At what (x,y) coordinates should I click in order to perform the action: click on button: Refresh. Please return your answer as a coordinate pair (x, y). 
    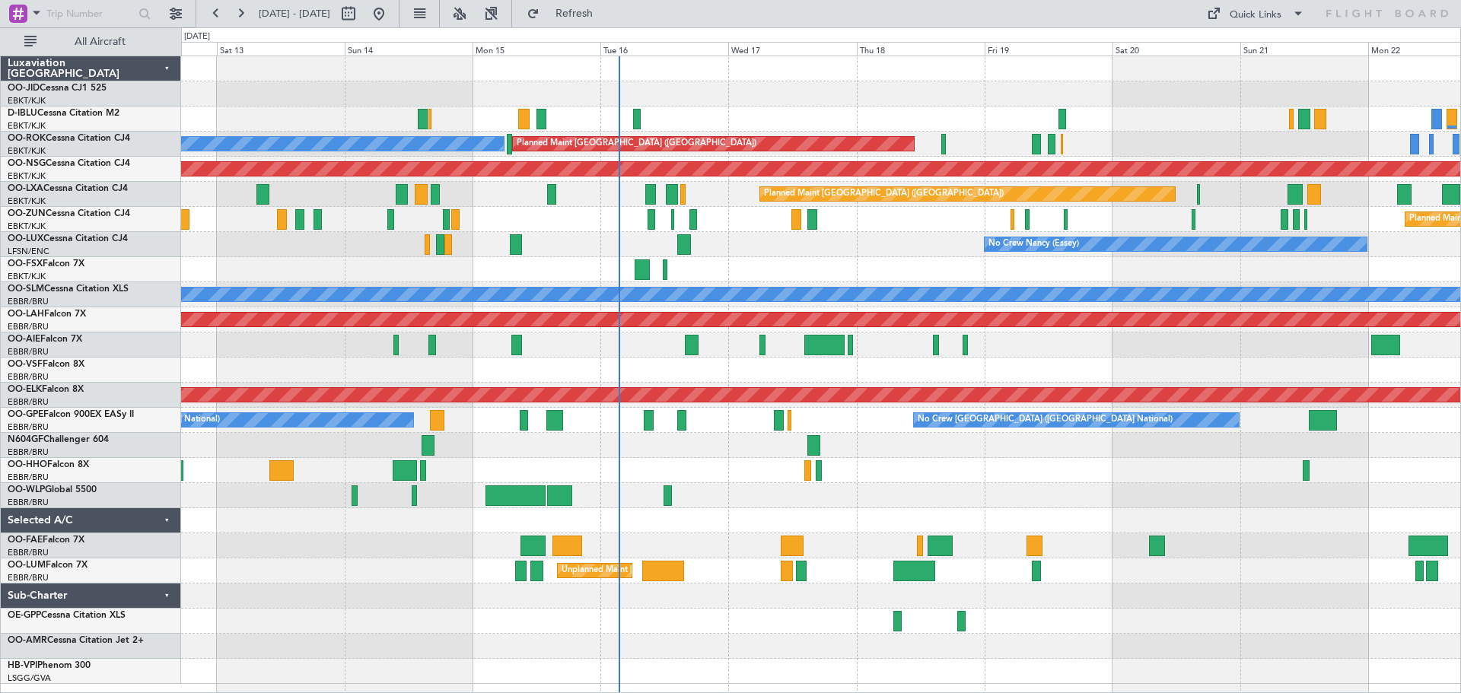
    Looking at the image, I should click on (565, 14).